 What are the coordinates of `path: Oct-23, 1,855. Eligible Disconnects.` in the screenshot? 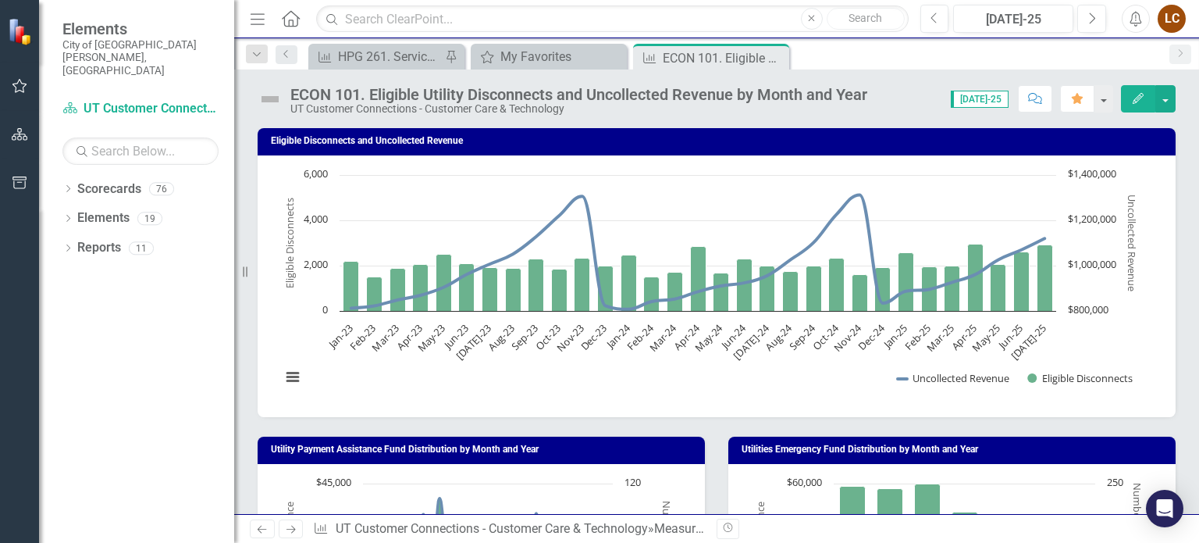 It's located at (560, 290).